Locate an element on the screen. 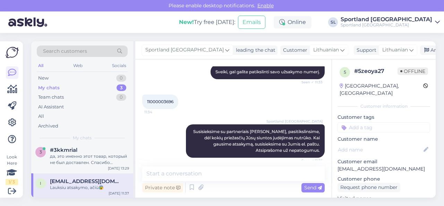 The height and width of the screenshot is (206, 444). div: Customer is located at coordinates (294, 50).